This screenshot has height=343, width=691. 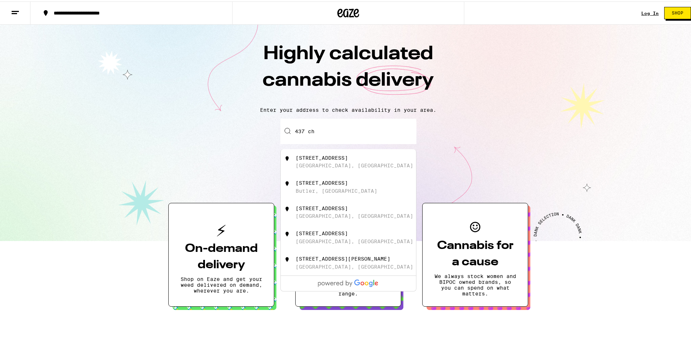 I want to click on span: Hi. Need any help?, so click(x=28, y=8).